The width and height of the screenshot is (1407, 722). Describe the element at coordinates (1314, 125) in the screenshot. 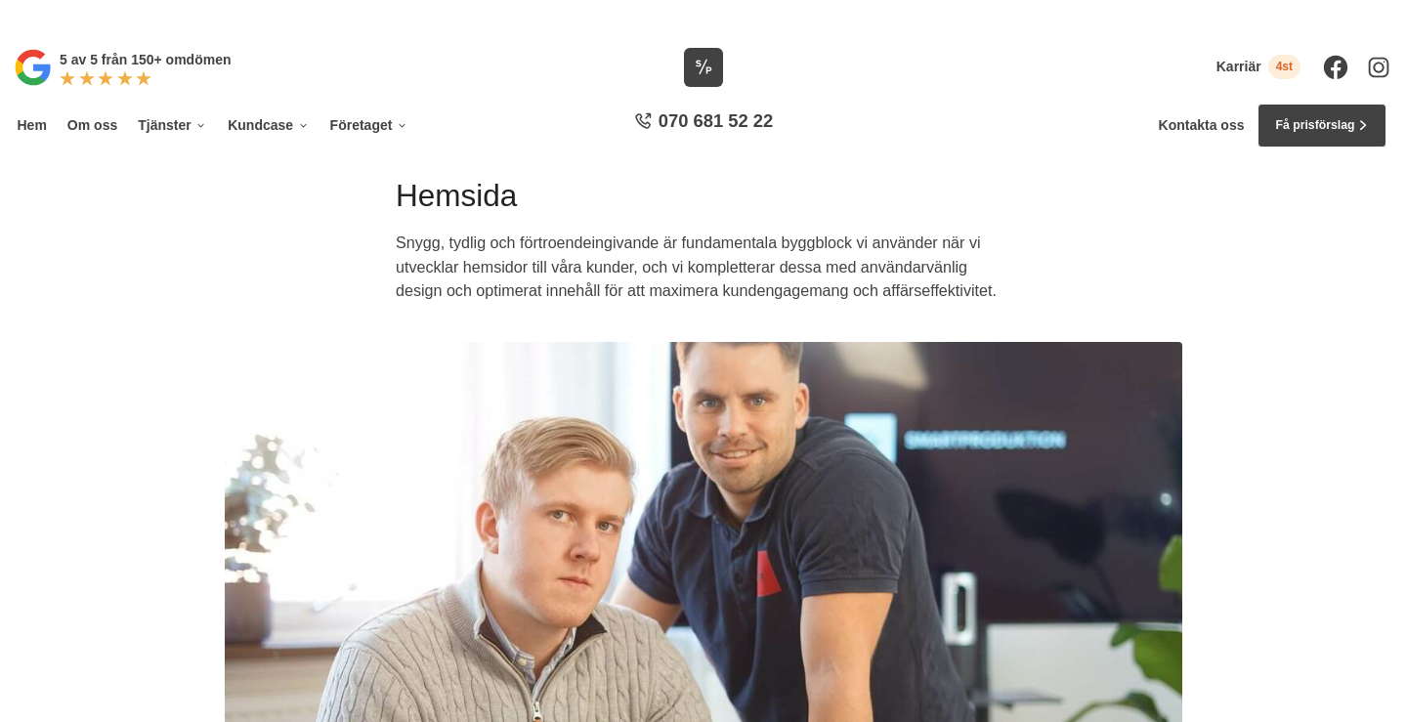

I see `span: Få prisförslag` at that location.